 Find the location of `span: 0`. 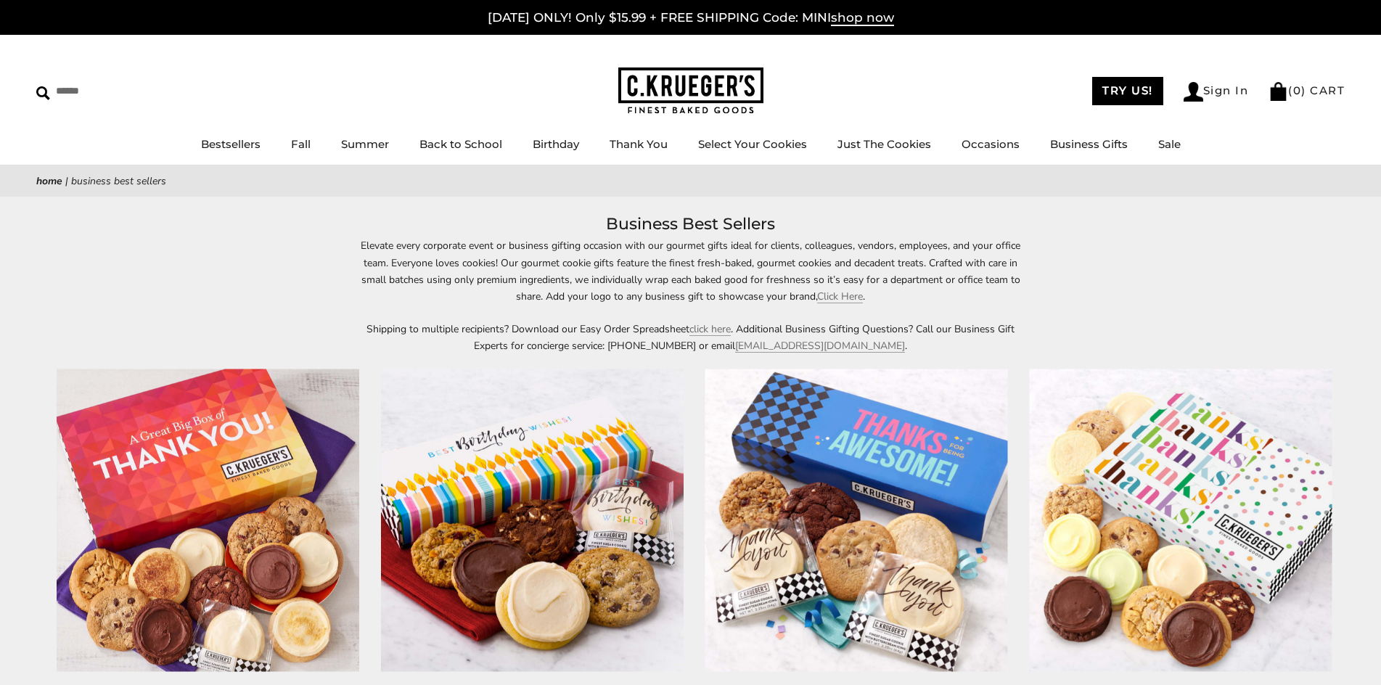

span: 0 is located at coordinates (1298, 90).